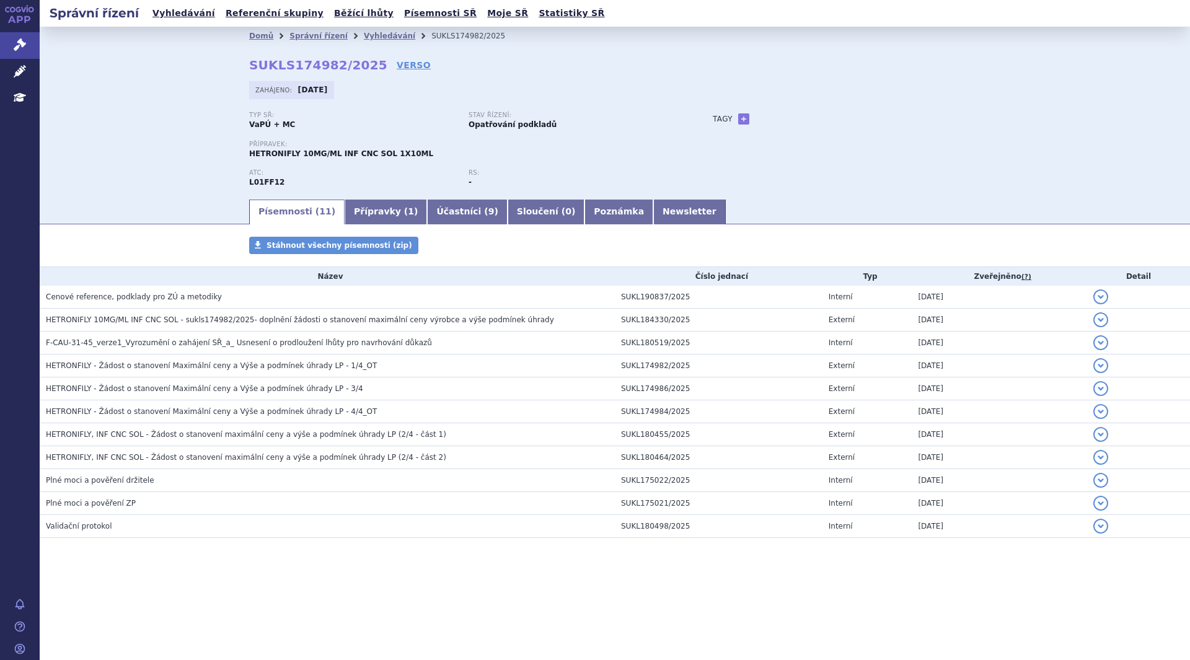 This screenshot has height=660, width=1190. I want to click on span: HETRONIFLY 10MG/ML INF CNC SOL - sukls174982/2025- doplnění žádosti o stanovení maximální ceny vý..., so click(300, 320).